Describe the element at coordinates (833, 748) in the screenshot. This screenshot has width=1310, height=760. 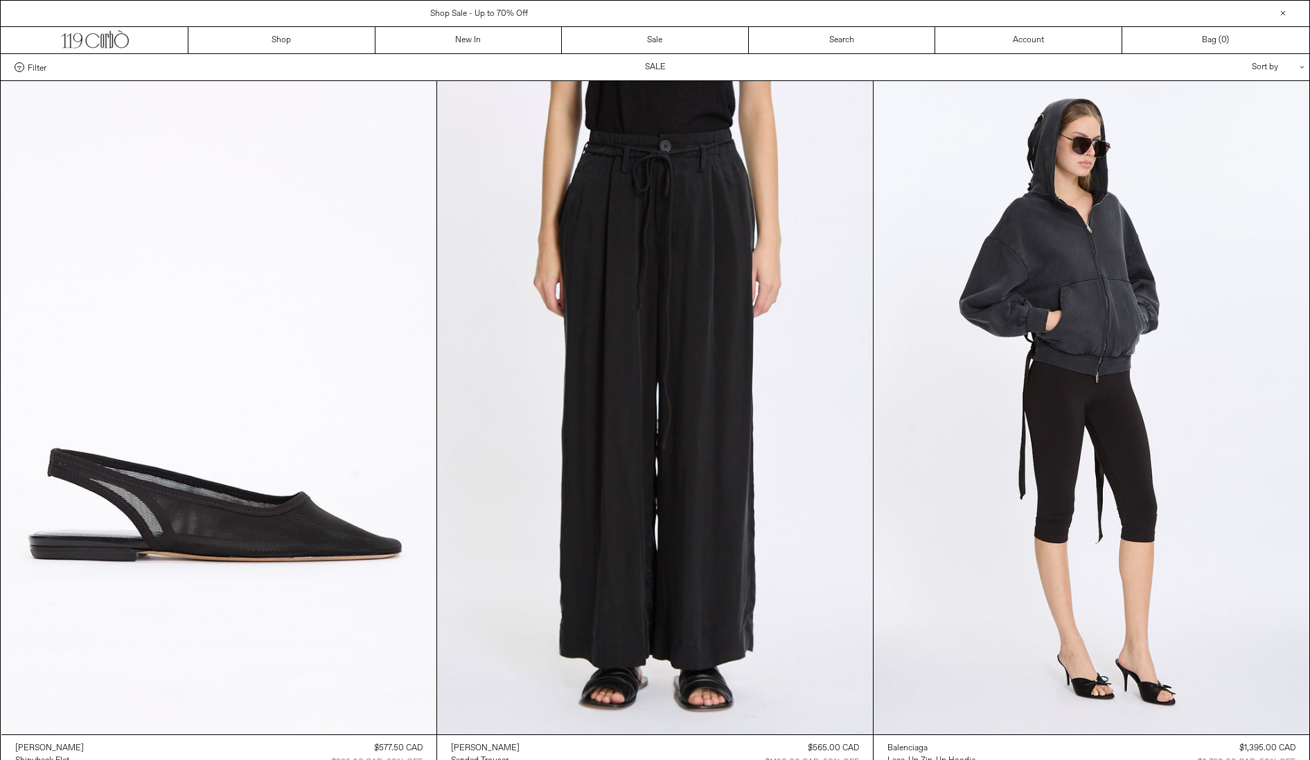
I see `div: $565.00 CAD` at that location.